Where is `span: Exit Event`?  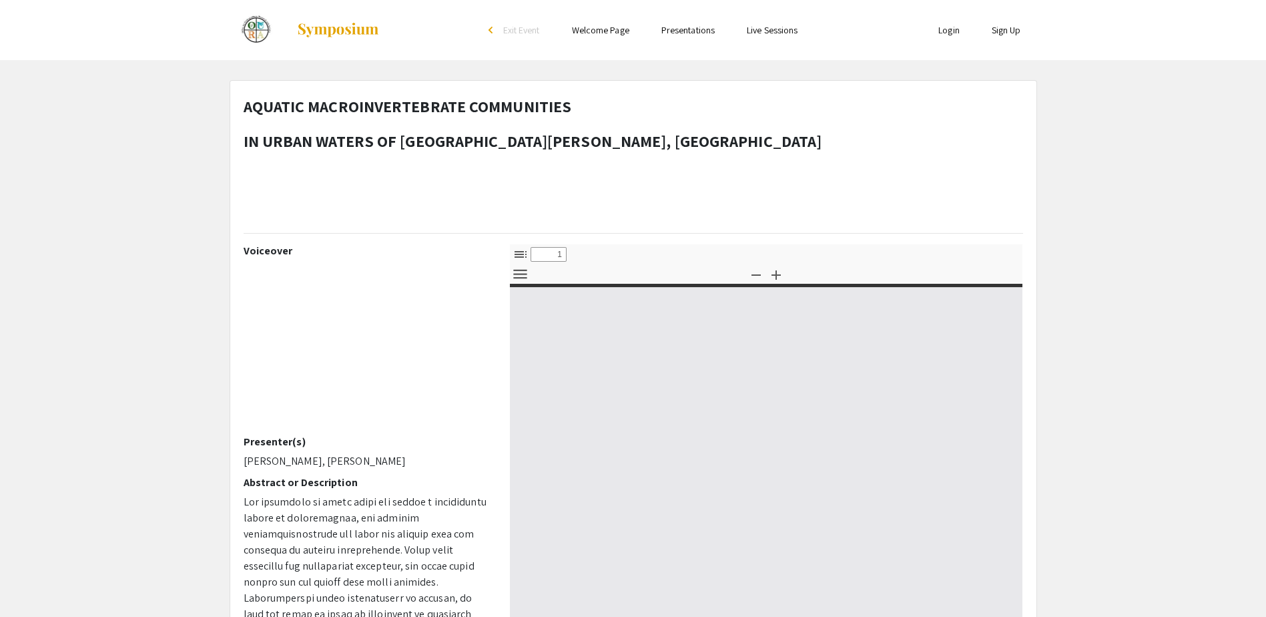
span: Exit Event is located at coordinates (521, 30).